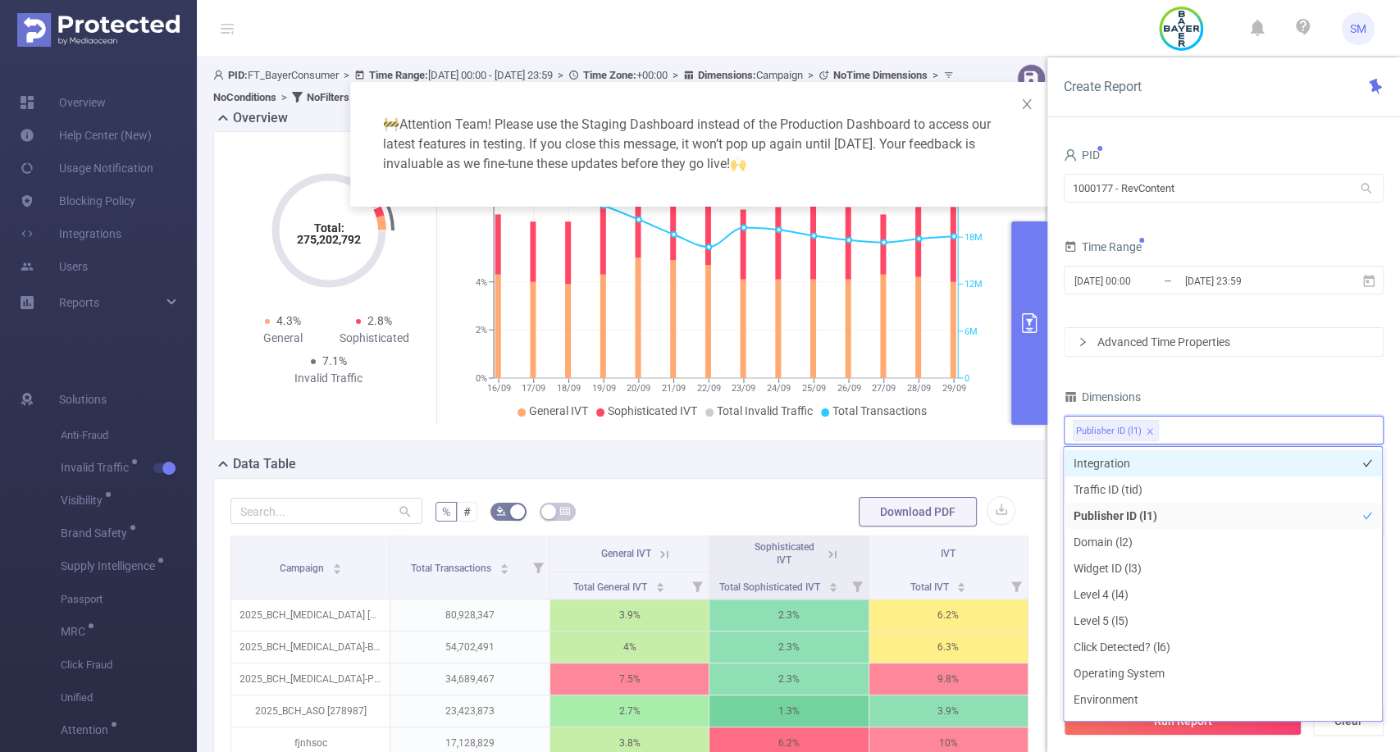 The width and height of the screenshot is (1400, 752). Describe the element at coordinates (1082, 342) in the screenshot. I see `i: icon: right` at that location.